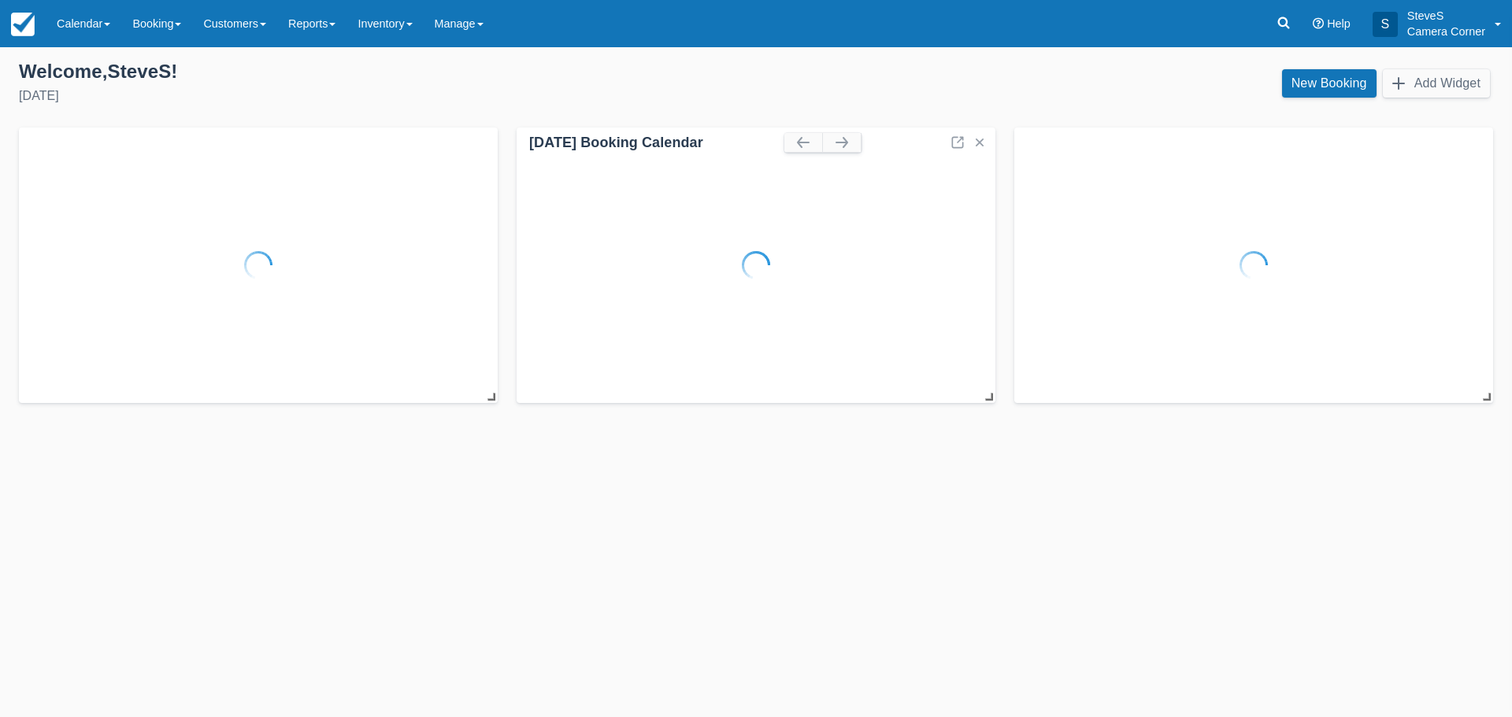  Describe the element at coordinates (1329, 83) in the screenshot. I see `a: New Booking` at that location.